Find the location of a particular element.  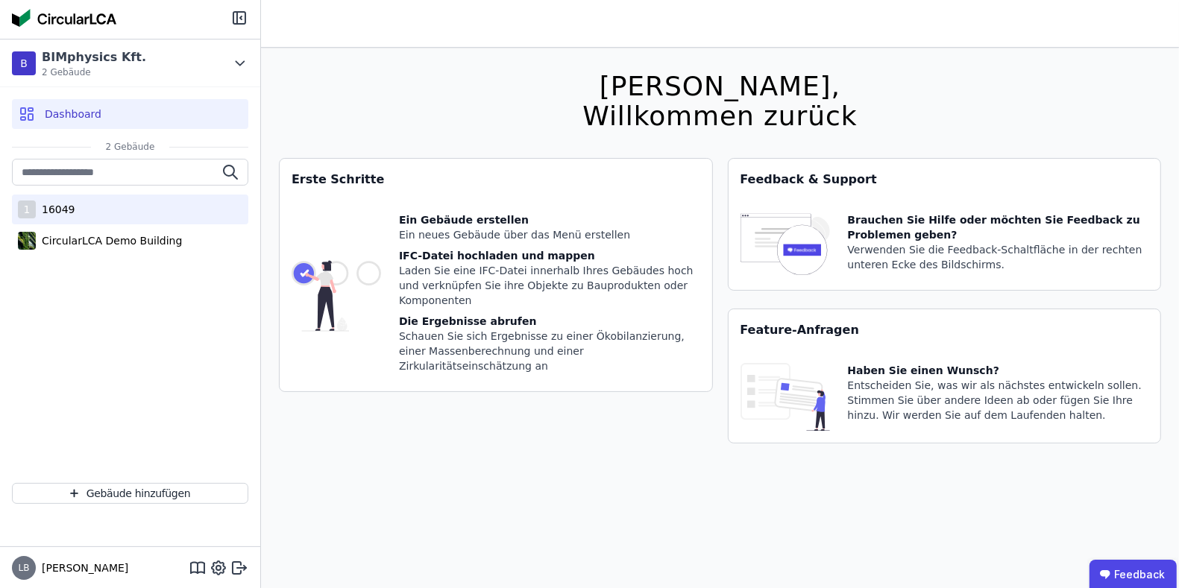

div: Erste Schritte is located at coordinates (496, 180).